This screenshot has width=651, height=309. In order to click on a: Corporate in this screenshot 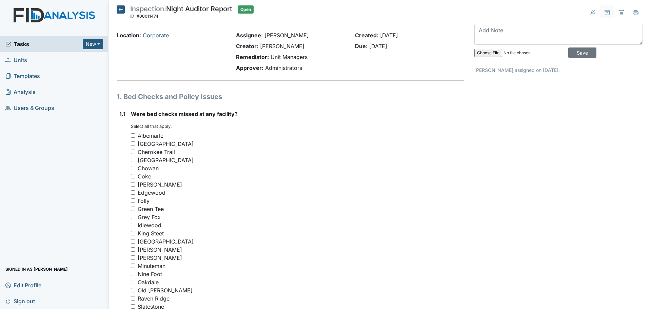, I will do `click(156, 35)`.